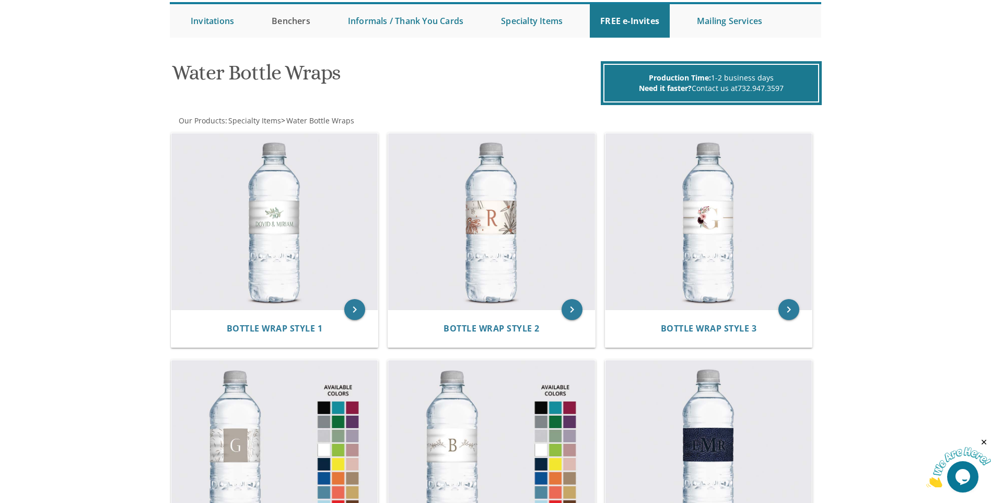 Image resolution: width=991 pixels, height=503 pixels. I want to click on a: Informals / Thank You Cards, so click(405, 21).